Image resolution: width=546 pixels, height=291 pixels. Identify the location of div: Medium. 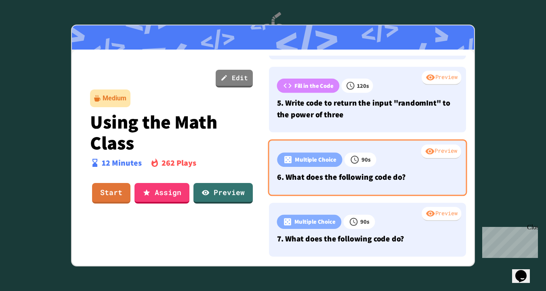
(114, 98).